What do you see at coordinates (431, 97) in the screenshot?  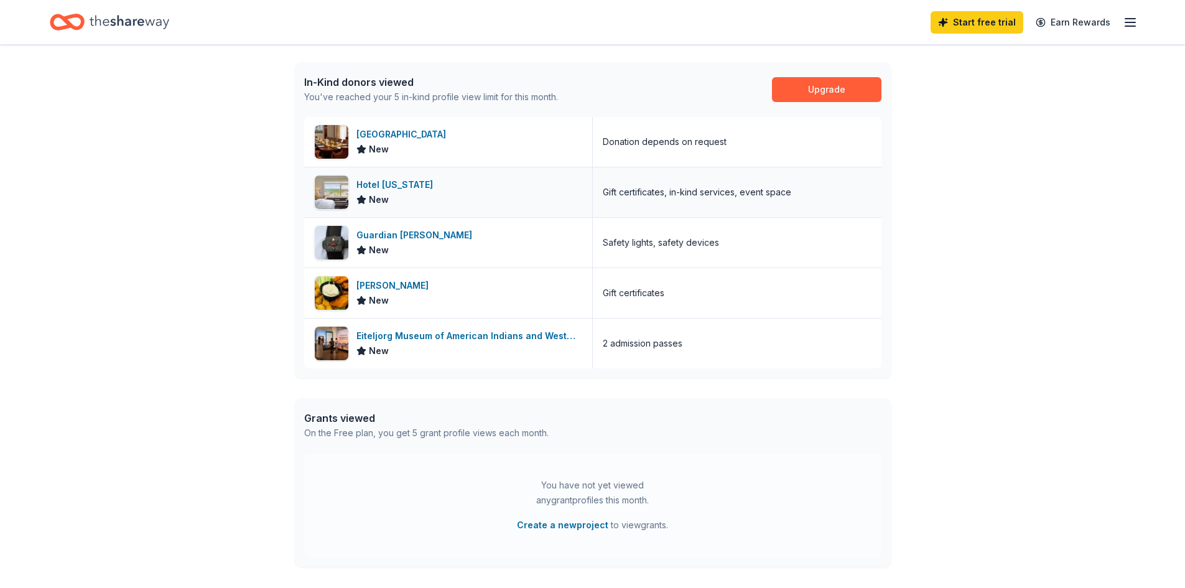 I see `div: You've reached your 5 in-kind profile view limit for this month.` at bounding box center [431, 97].